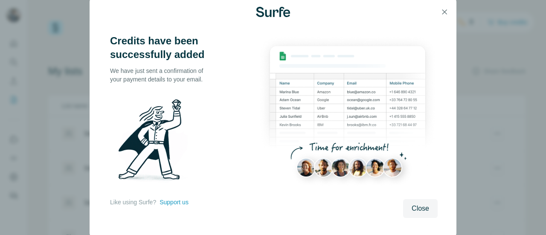 Image resolution: width=546 pixels, height=235 pixels. I want to click on button: Close, so click(420, 209).